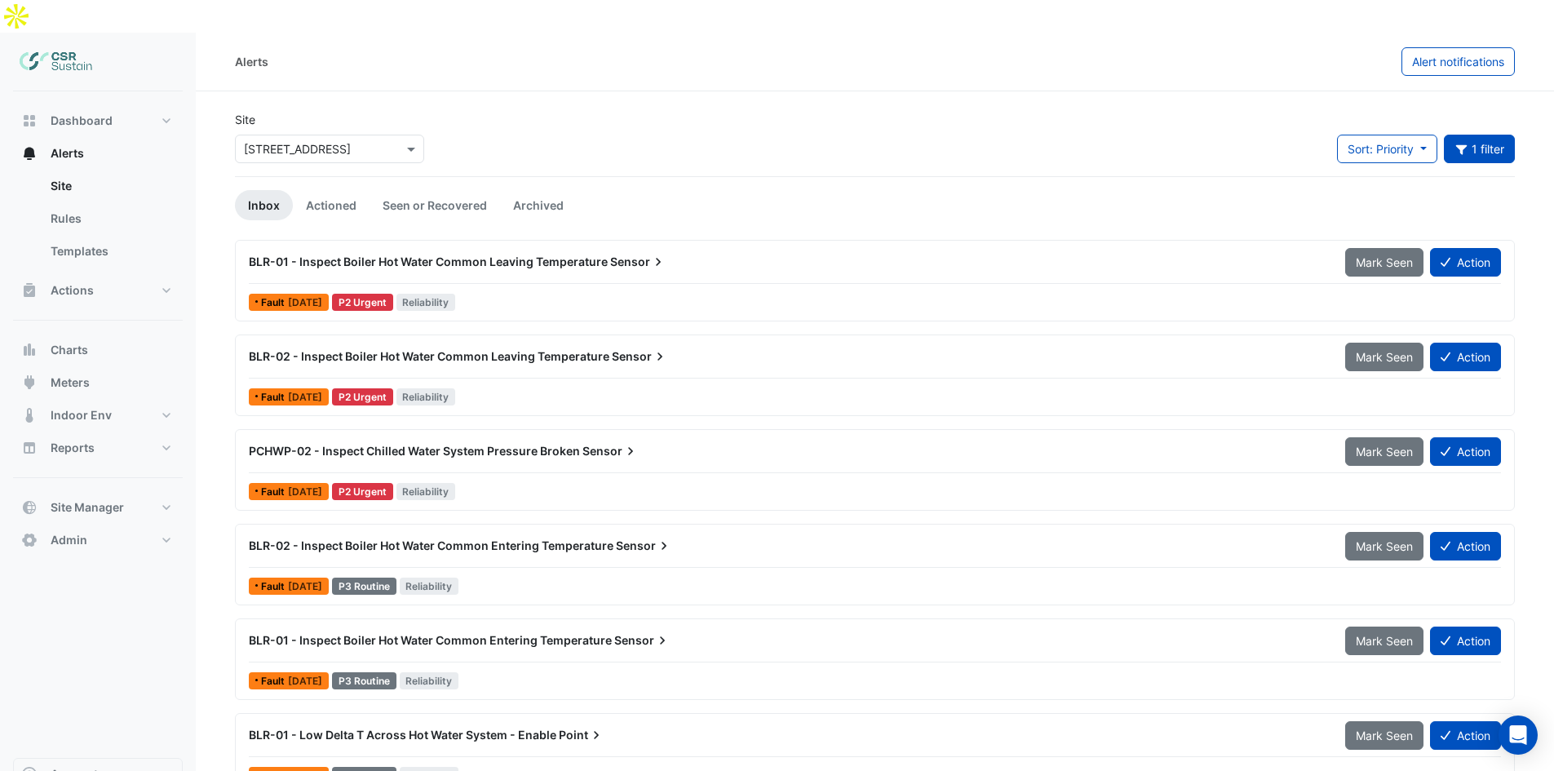 This screenshot has width=1554, height=771. I want to click on a: Site, so click(110, 186).